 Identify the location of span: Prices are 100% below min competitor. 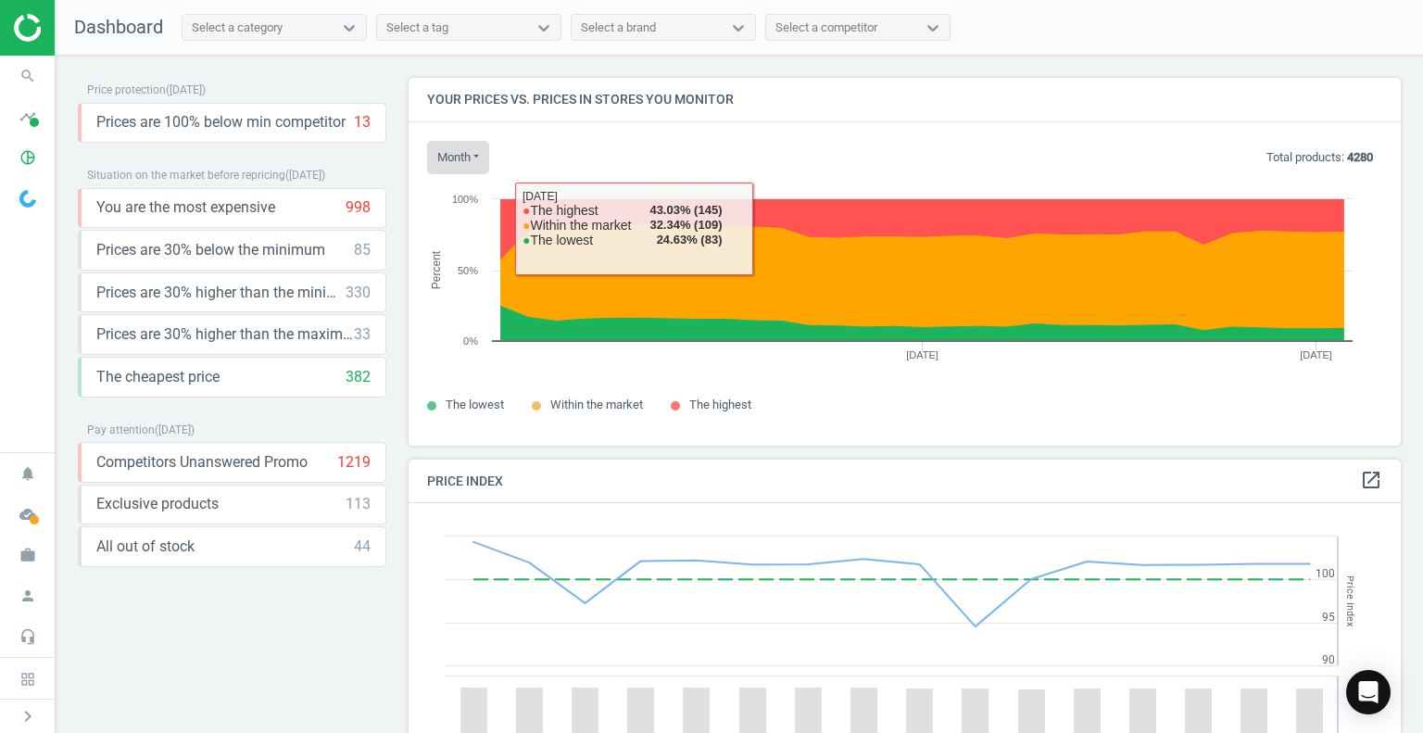
(221, 122).